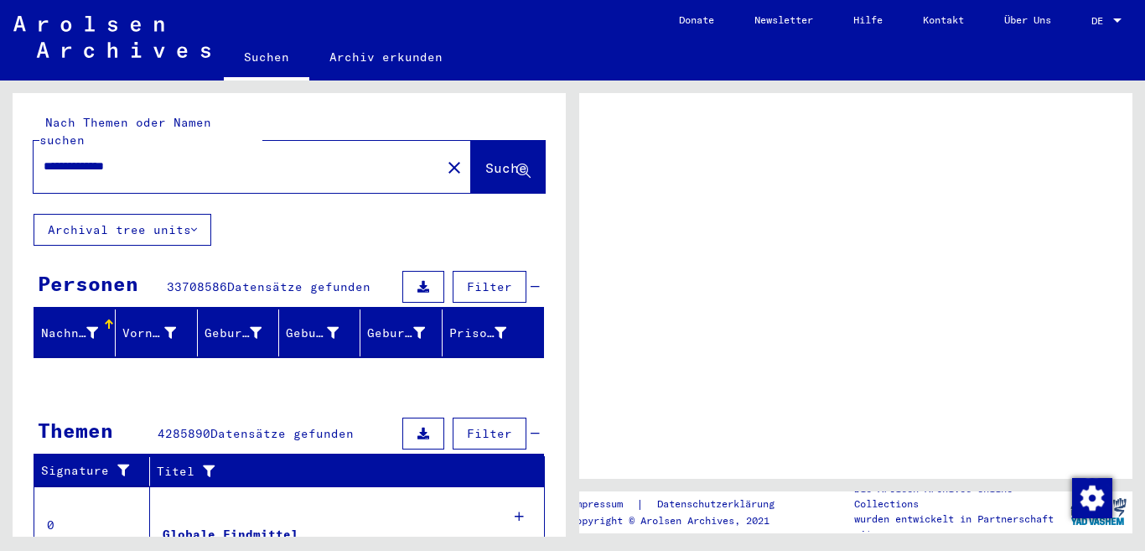  I want to click on img: Arolsen_neg.svg, so click(112, 37).